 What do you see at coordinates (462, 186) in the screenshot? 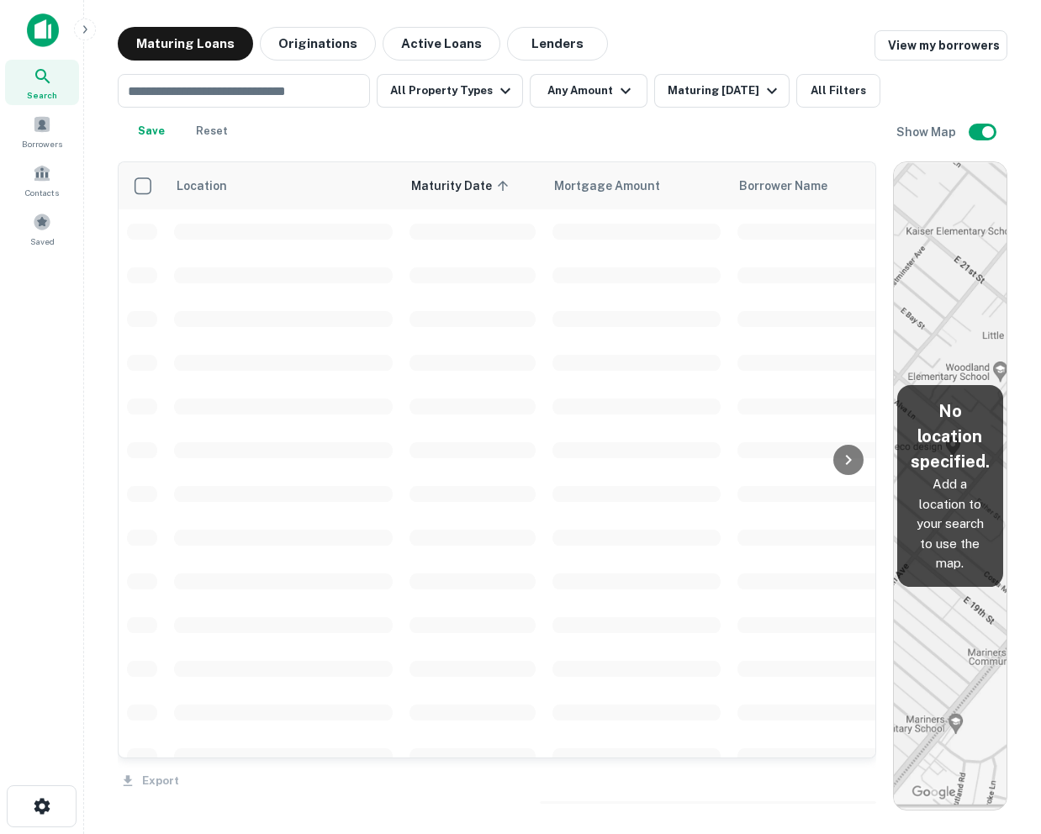
I see `span: Maturity Date` at bounding box center [462, 186].